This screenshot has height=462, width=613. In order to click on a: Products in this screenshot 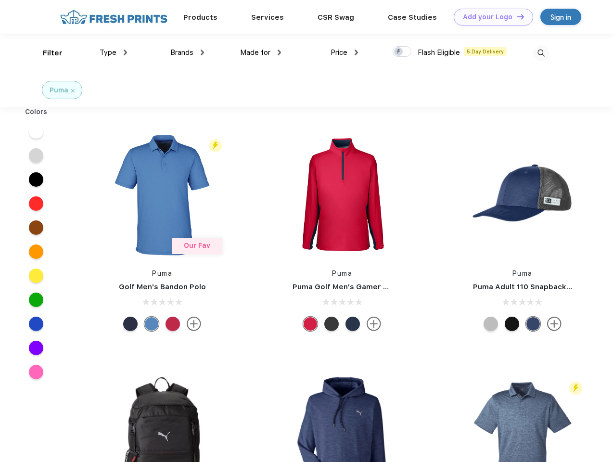, I will do `click(200, 17)`.